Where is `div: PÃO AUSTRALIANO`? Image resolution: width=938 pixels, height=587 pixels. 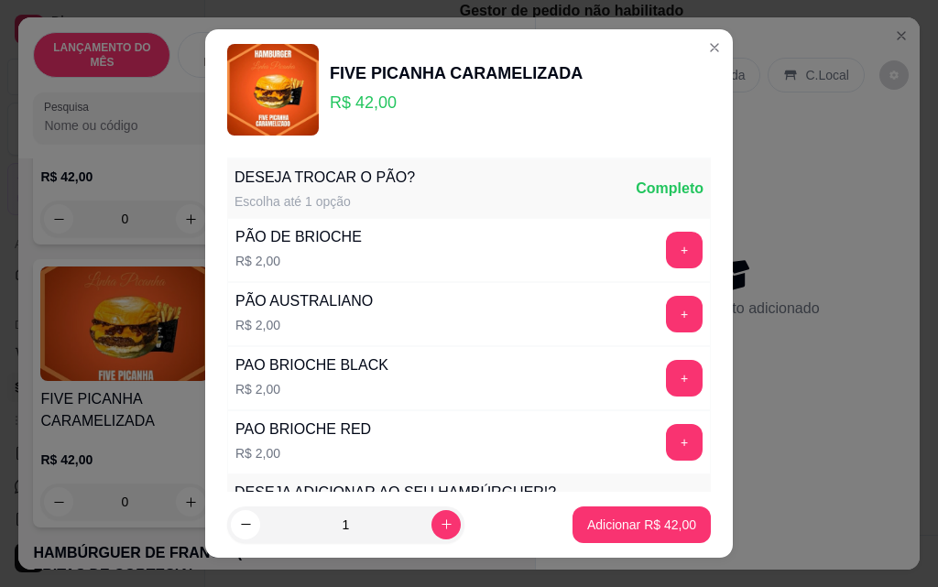 div: PÃO AUSTRALIANO is located at coordinates (304, 301).